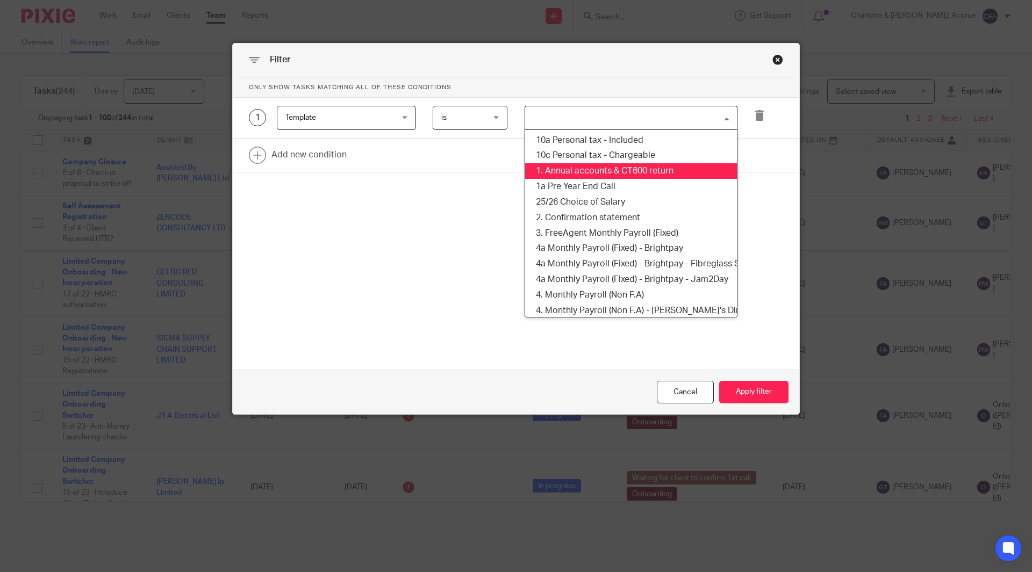 This screenshot has height=572, width=1032. Describe the element at coordinates (753, 392) in the screenshot. I see `button: Apply filter` at that location.